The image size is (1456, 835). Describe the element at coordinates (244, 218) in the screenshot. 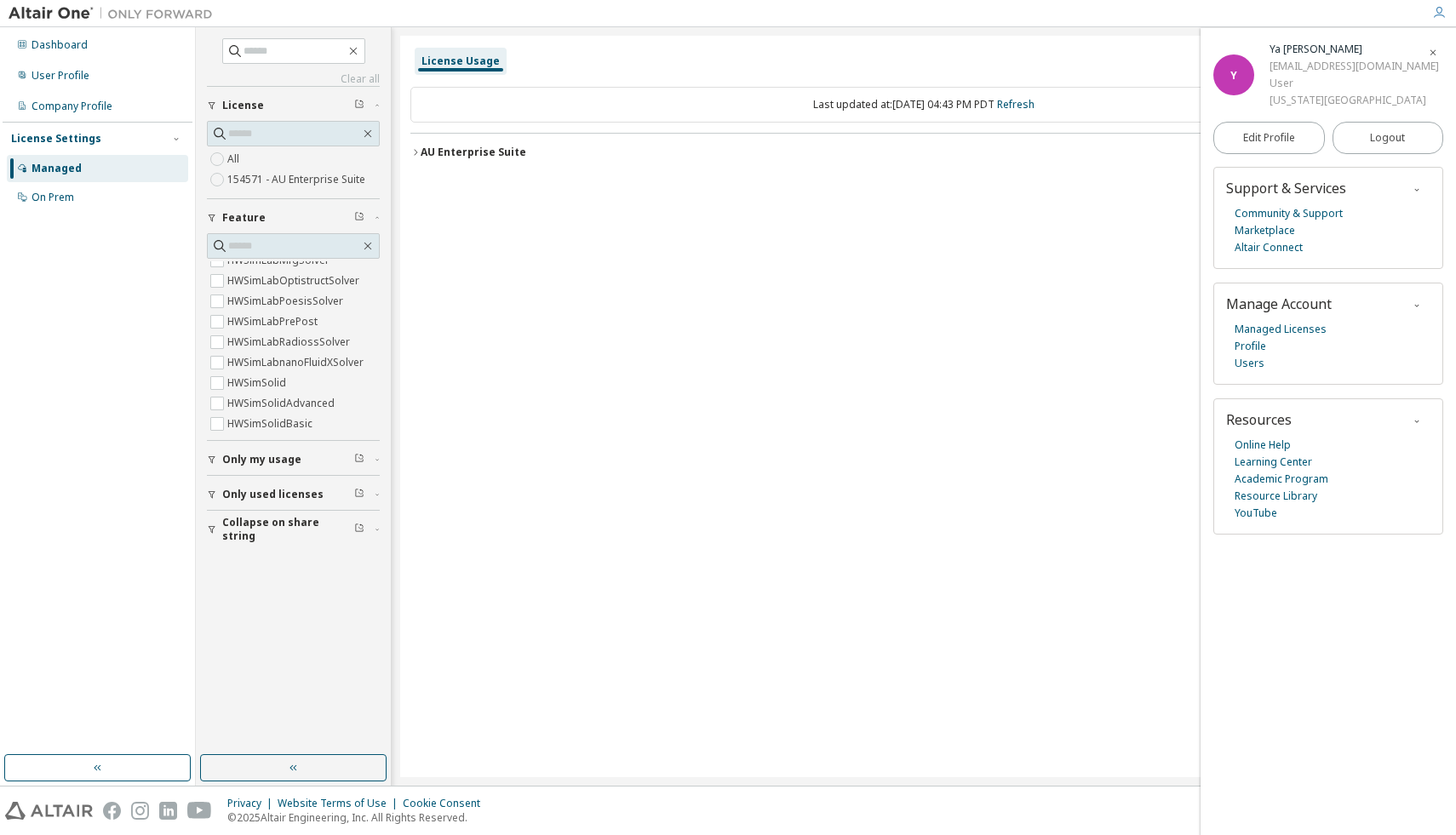

I see `span: Feature` at that location.